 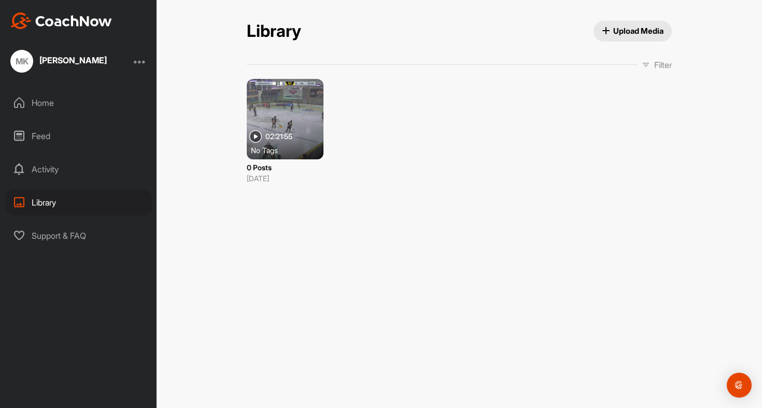 I want to click on p: 0 Posts, so click(x=285, y=167).